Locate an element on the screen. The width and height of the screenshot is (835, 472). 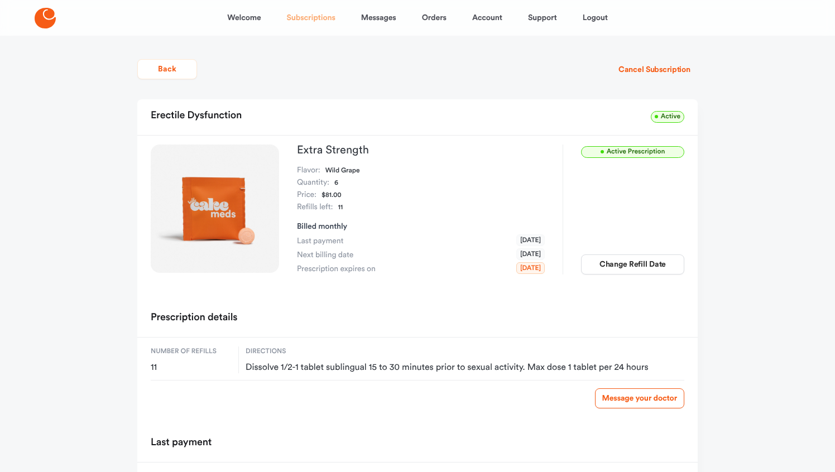
a: Orders is located at coordinates (434, 18).